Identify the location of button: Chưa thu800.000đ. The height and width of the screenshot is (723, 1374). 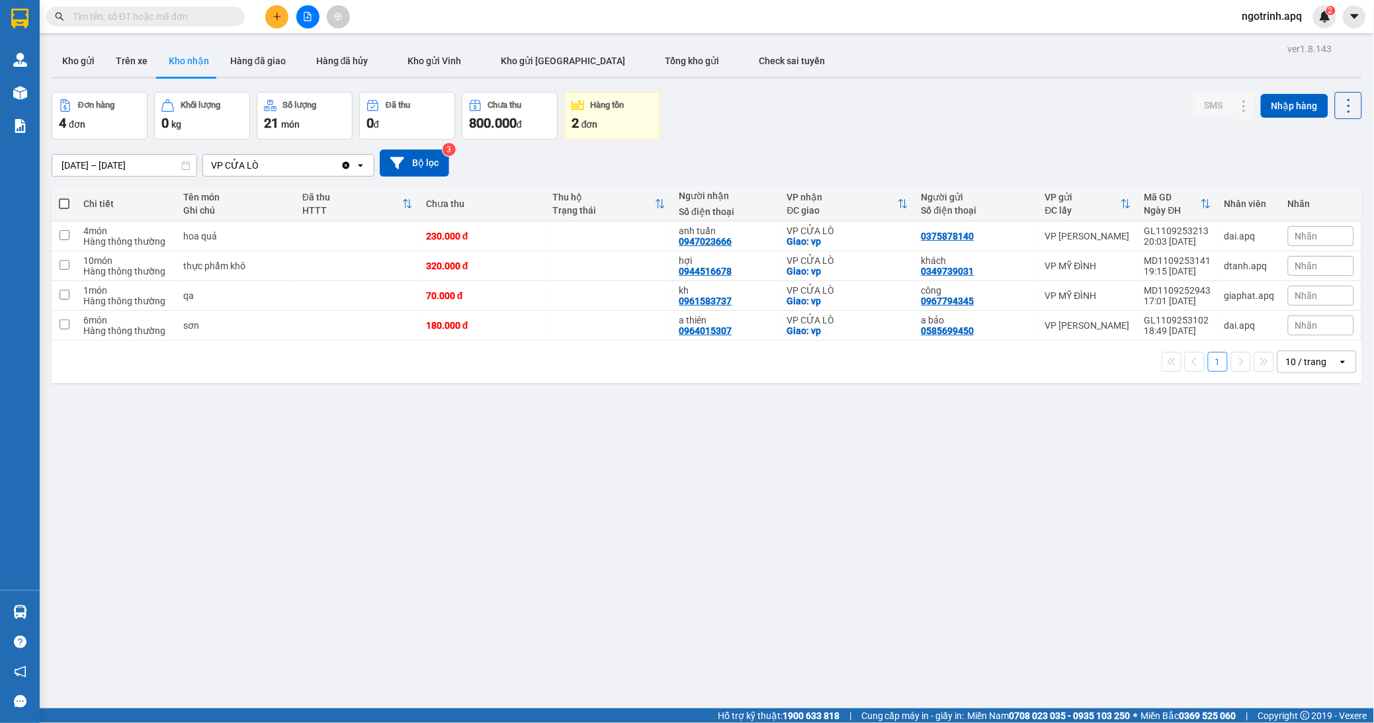
(509, 116).